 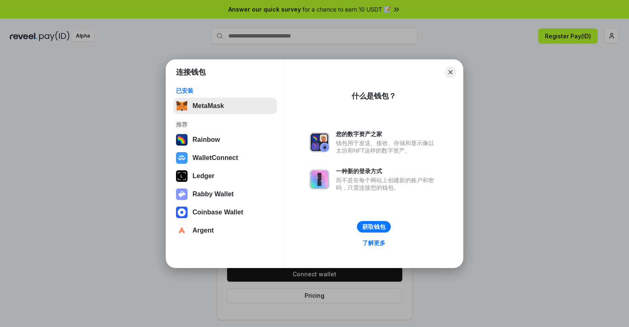 What do you see at coordinates (374, 243) in the screenshot?
I see `div: 了解更多` at bounding box center [374, 243].